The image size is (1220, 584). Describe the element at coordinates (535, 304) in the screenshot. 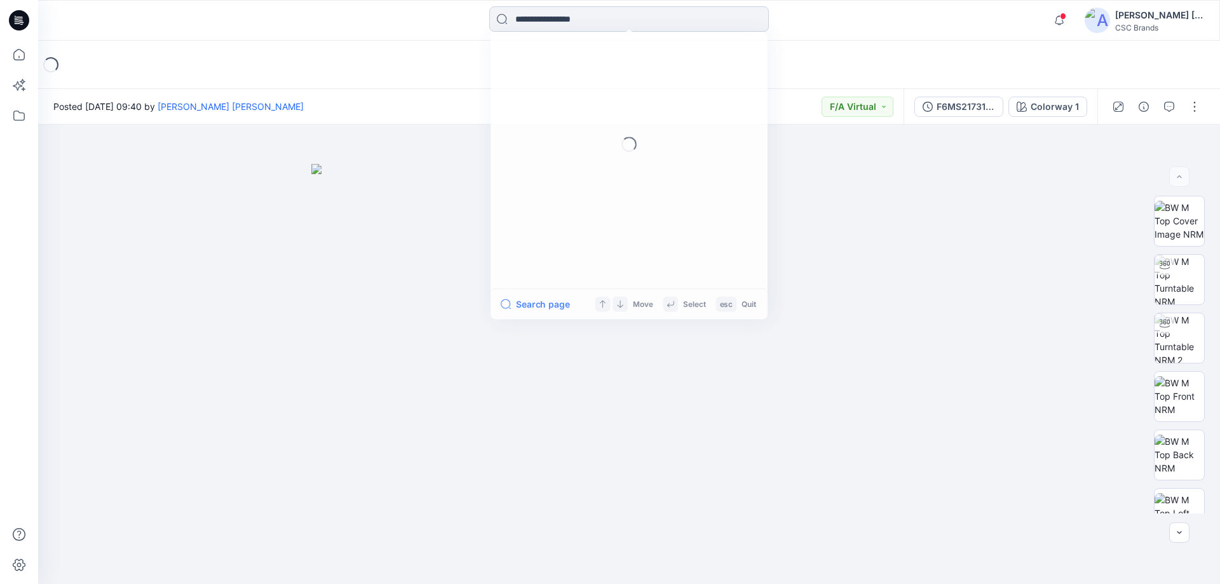

I see `button: Search page` at that location.